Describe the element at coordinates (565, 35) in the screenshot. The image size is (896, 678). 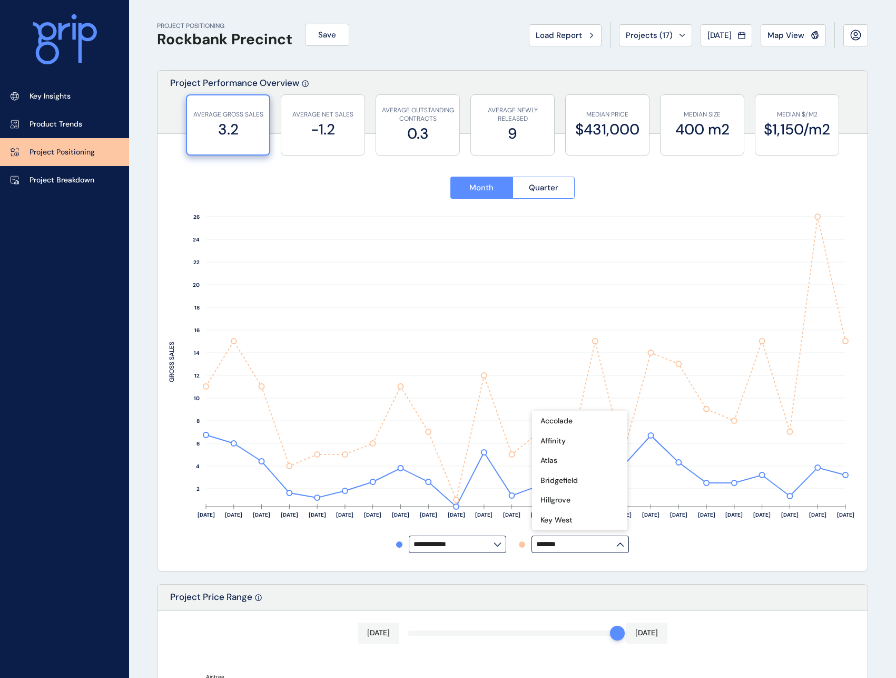
I see `button: Load Report` at that location.